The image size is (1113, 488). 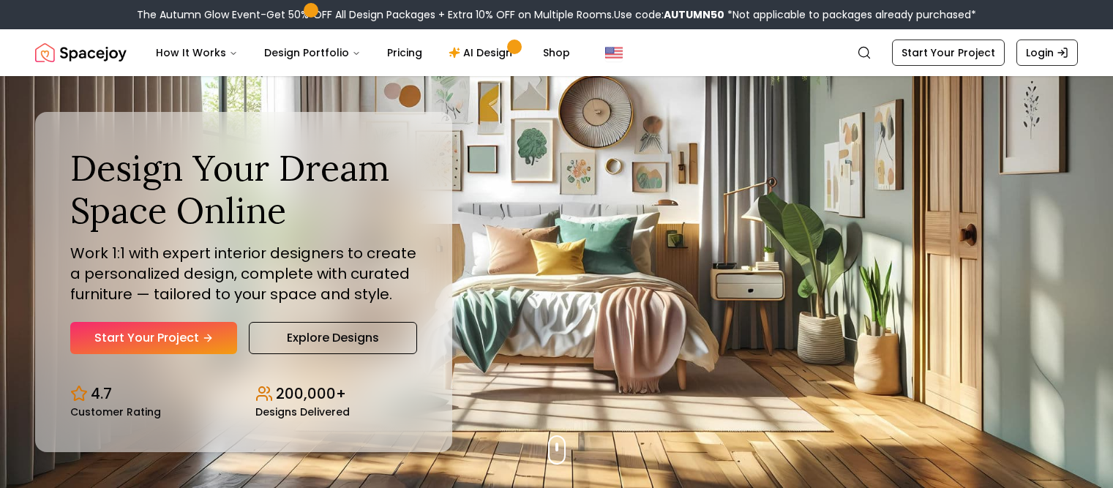 I want to click on a: Pricing, so click(x=405, y=53).